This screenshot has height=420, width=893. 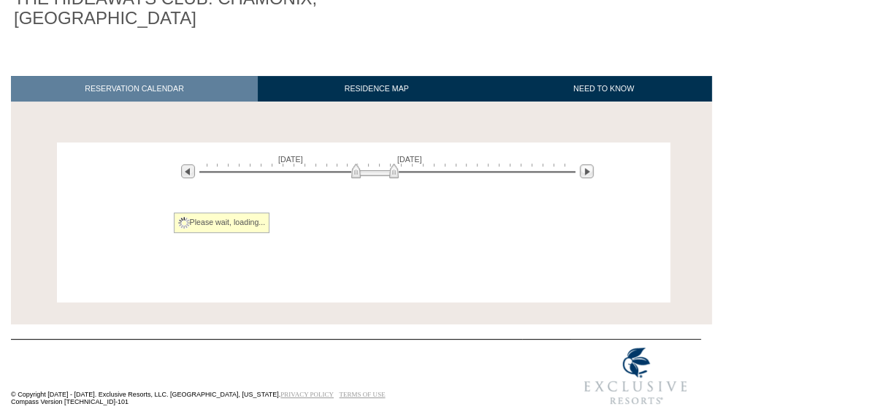 What do you see at coordinates (134, 88) in the screenshot?
I see `a: RESERVATION CALENDAR` at bounding box center [134, 88].